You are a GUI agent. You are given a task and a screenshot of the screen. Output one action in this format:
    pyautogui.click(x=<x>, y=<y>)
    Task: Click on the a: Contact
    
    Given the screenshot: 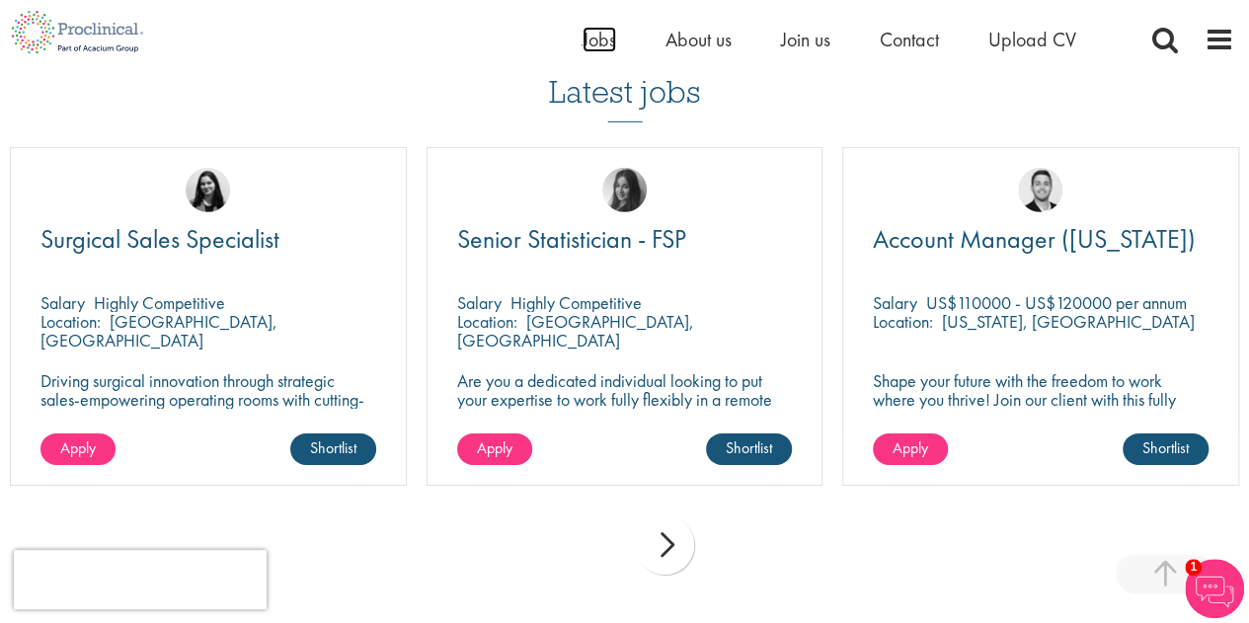 What is the action you would take?
    pyautogui.click(x=909, y=39)
    